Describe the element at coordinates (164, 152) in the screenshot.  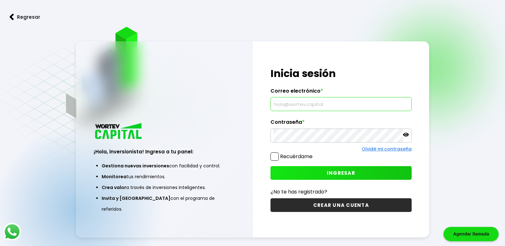
I see `h3: ¡Hola, inversionista! Ingresa a tu panel:` at that location.